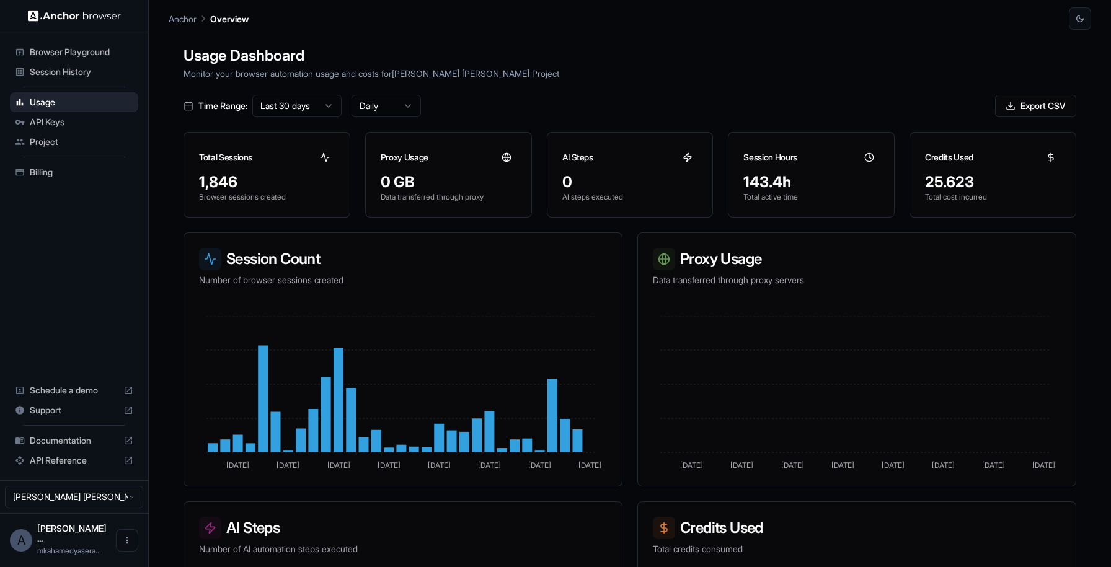 This screenshot has width=1111, height=567. I want to click on div: Support, so click(74, 410).